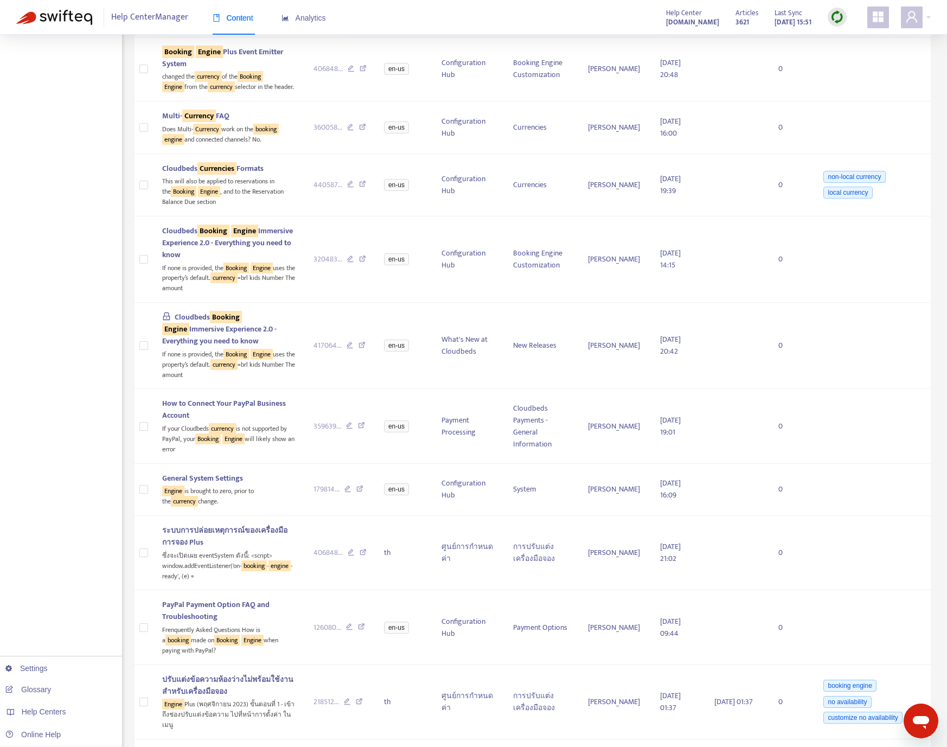  I want to click on div: Frenquently Asked Questions How is a made on when paying with PayPal?, so click(229, 639).